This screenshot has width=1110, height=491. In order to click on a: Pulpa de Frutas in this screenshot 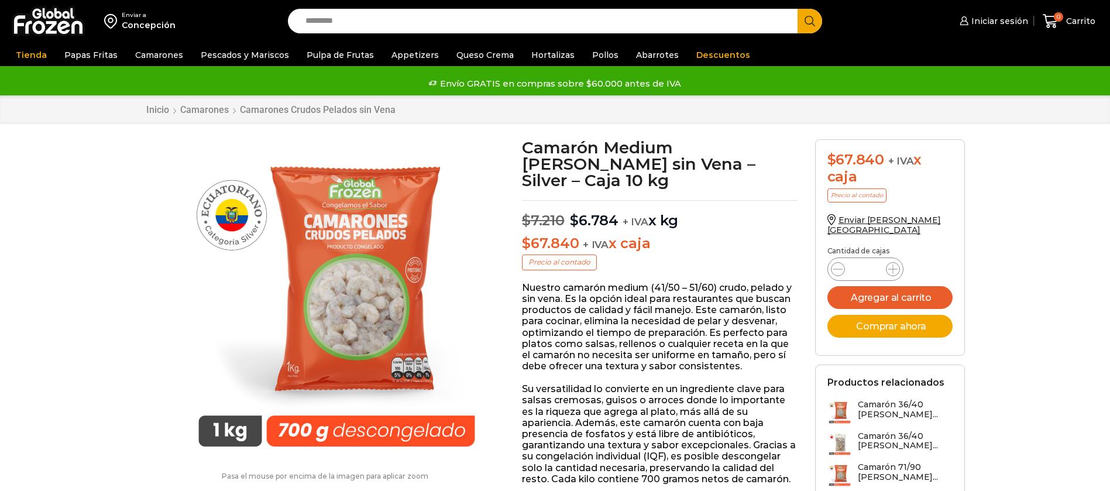, I will do `click(340, 55)`.